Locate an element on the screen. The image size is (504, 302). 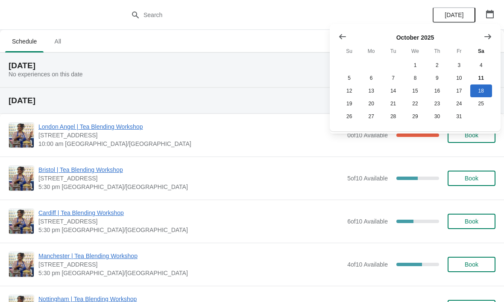
button: Show previous month, September 2025 is located at coordinates (342, 37).